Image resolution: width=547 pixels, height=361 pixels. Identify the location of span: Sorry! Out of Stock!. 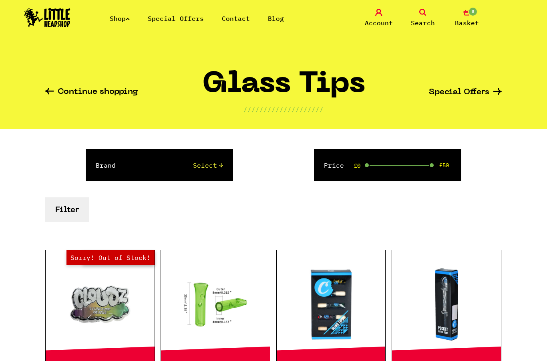
(111, 257).